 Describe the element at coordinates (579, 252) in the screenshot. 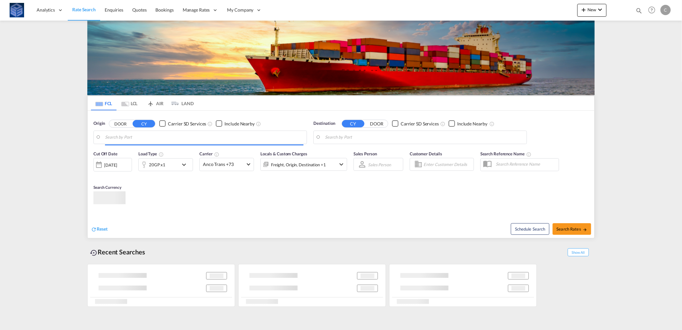

I see `span: Show All` at that location.